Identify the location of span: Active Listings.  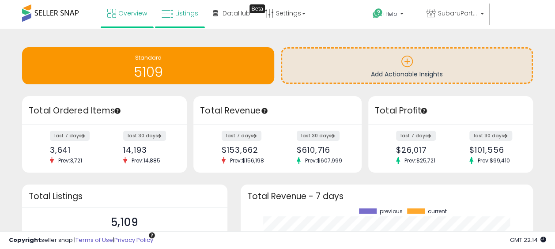
(125, 235).